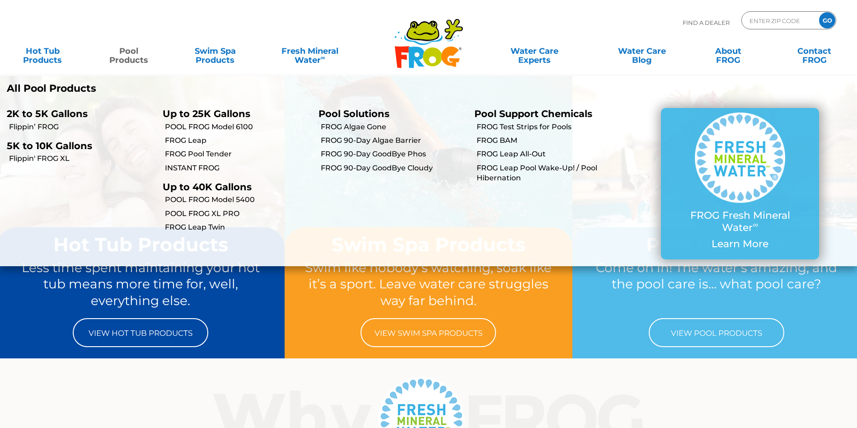 The image size is (857, 428). I want to click on p: All Pool Products, so click(214, 89).